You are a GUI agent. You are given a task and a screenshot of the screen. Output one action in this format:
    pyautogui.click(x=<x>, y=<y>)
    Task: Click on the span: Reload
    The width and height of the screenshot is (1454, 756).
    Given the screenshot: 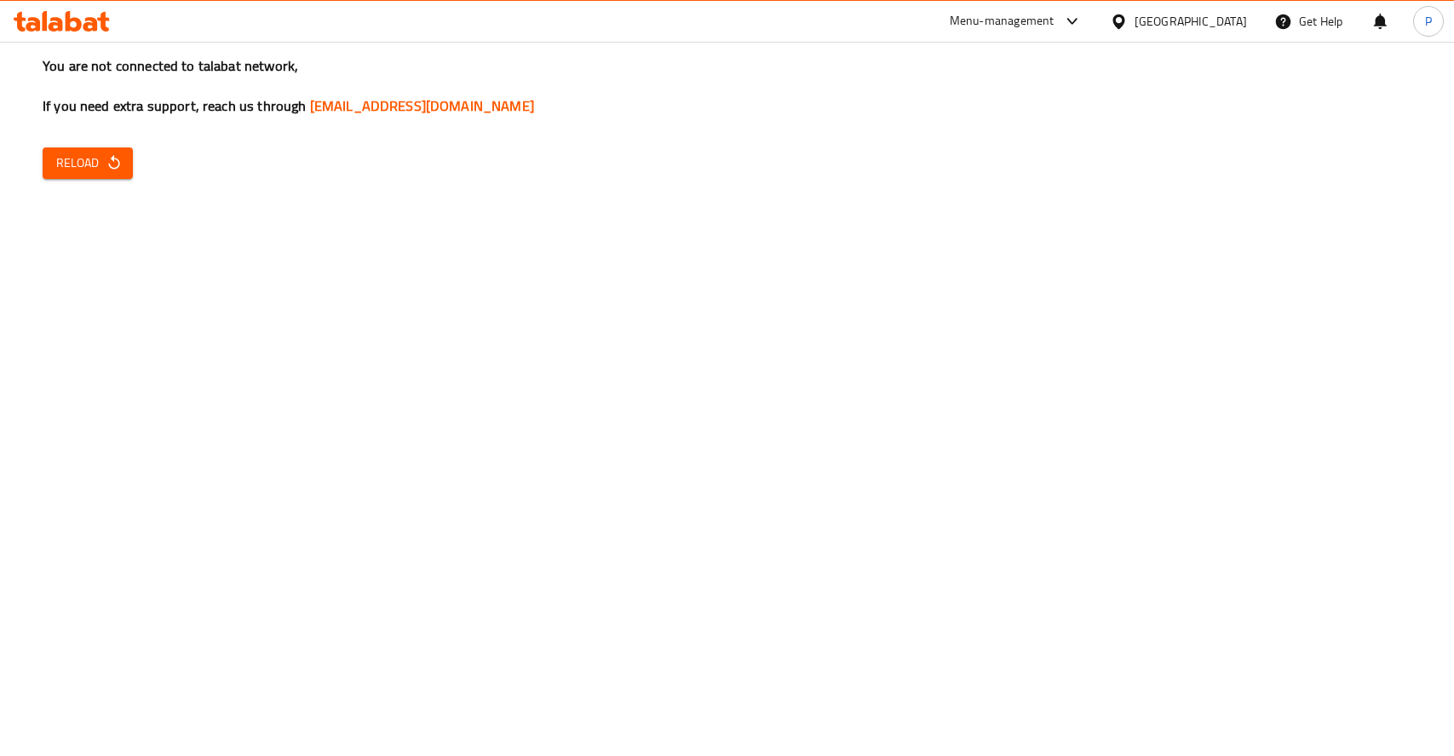 What is the action you would take?
    pyautogui.click(x=88, y=163)
    